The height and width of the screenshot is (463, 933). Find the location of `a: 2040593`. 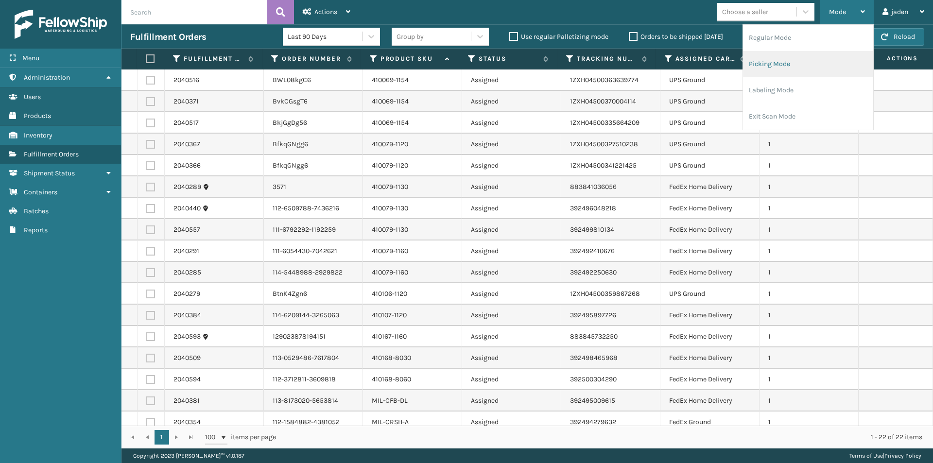

a: 2040593 is located at coordinates (187, 337).